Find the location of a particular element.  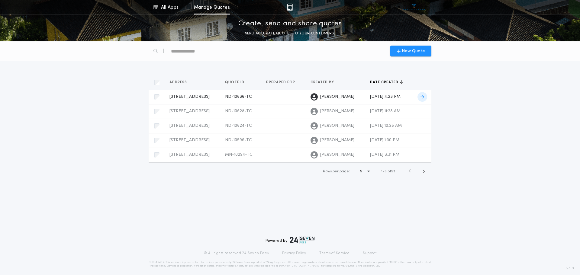

img: logo is located at coordinates (302, 240).